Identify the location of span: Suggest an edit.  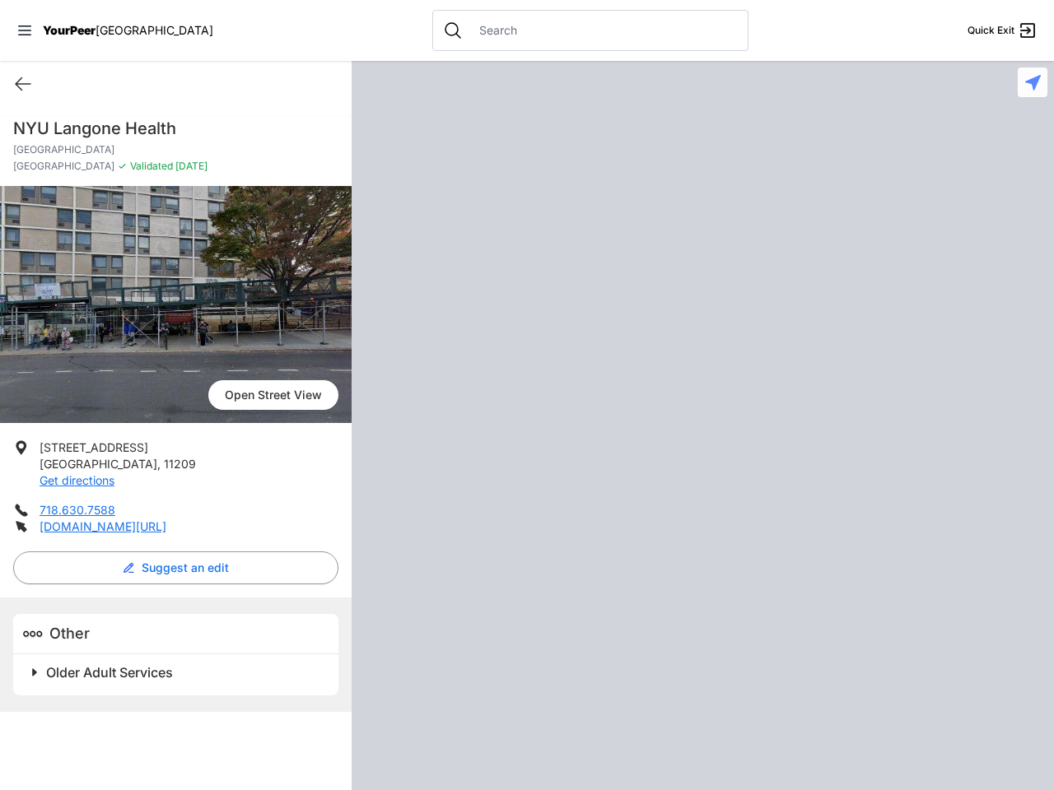
(185, 568).